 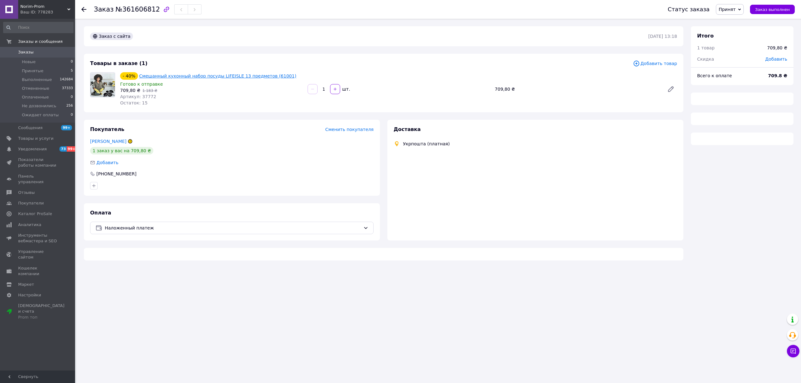 I want to click on span: Скидка, so click(x=705, y=59).